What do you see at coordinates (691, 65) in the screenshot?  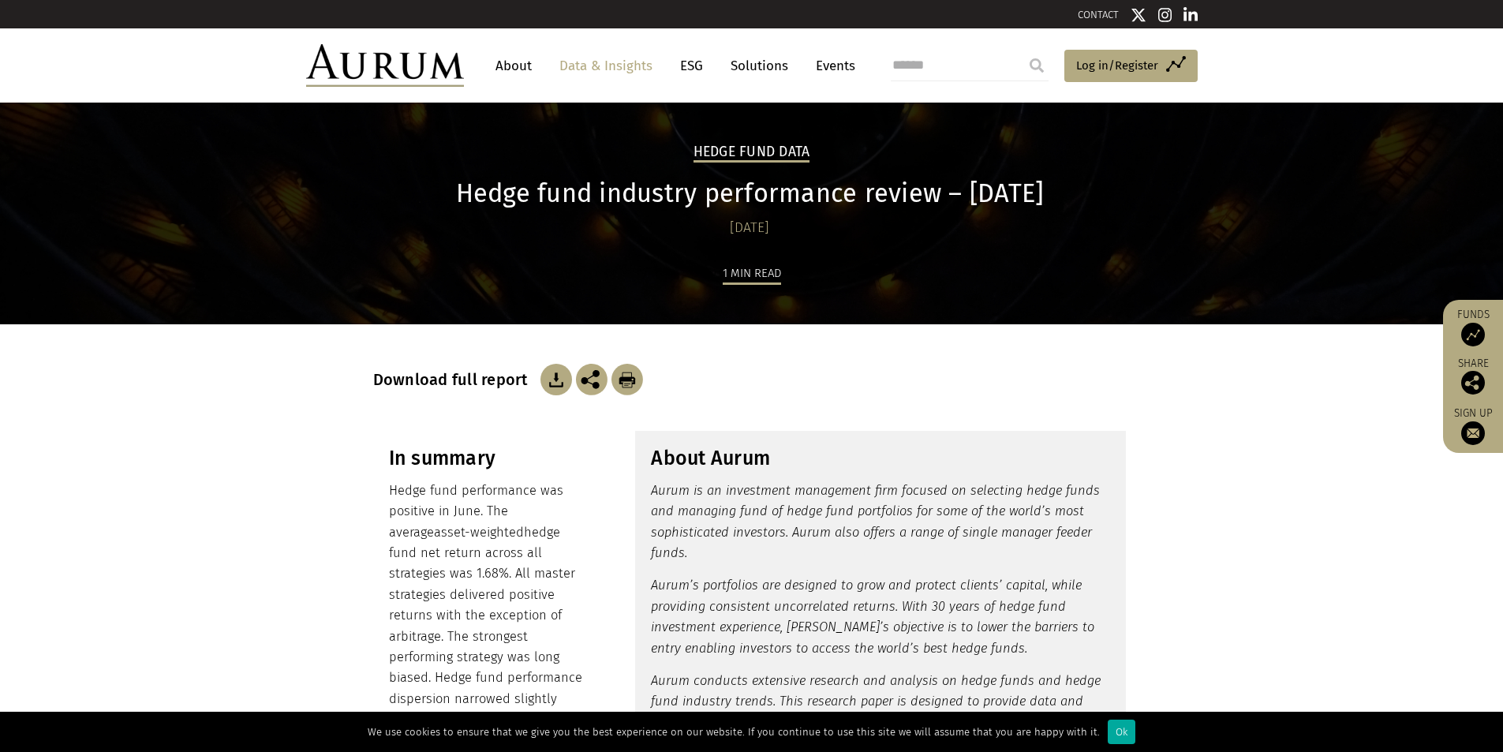 I see `a: ESG` at bounding box center [691, 65].